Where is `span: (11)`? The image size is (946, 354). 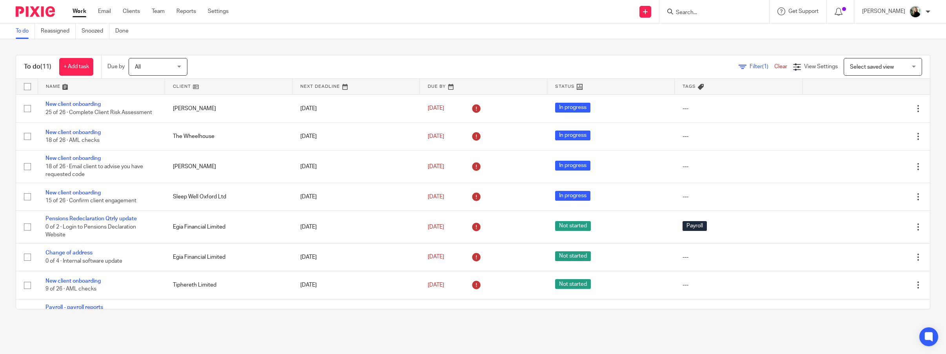
span: (11) is located at coordinates (46, 67).